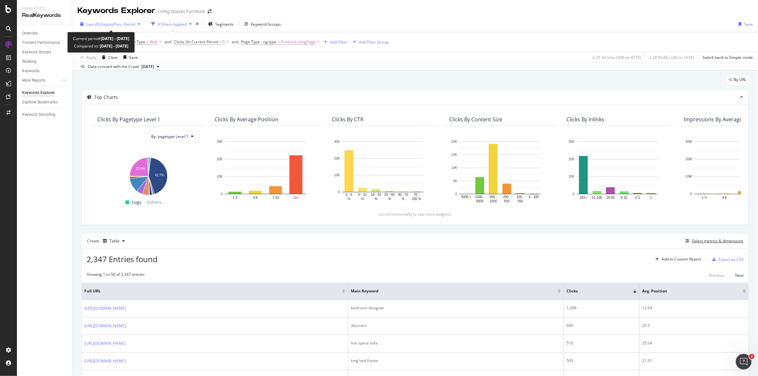  What do you see at coordinates (129, 119) in the screenshot?
I see `div: Clicks By pagetype Level 1` at bounding box center [129, 119].